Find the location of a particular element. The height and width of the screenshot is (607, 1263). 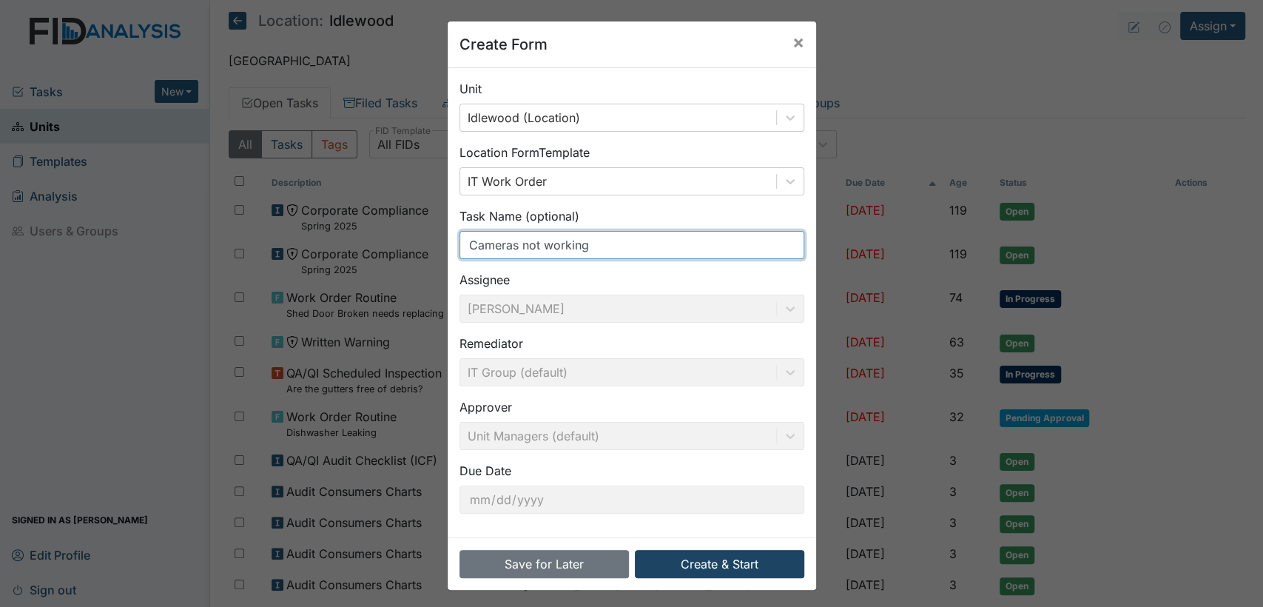

div: Idlewood (Location) is located at coordinates (524, 118).